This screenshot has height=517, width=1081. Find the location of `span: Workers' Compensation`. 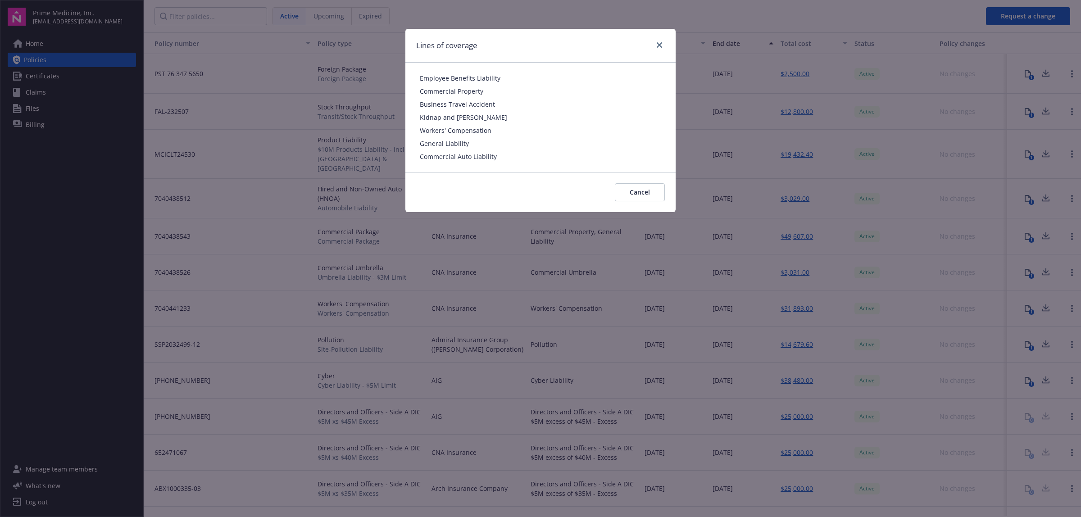

span: Workers' Compensation is located at coordinates (541, 130).